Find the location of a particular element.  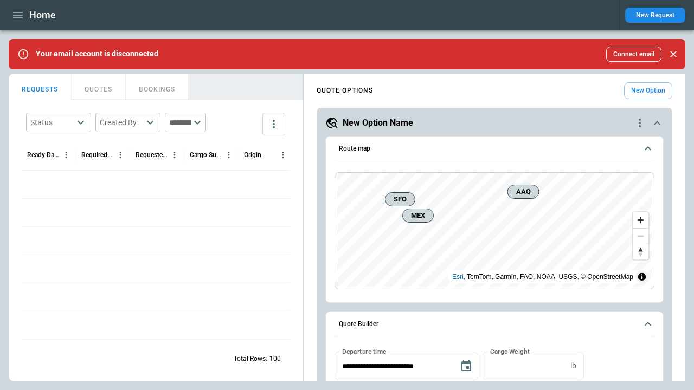

label: Cargo Weight is located at coordinates (510, 351).